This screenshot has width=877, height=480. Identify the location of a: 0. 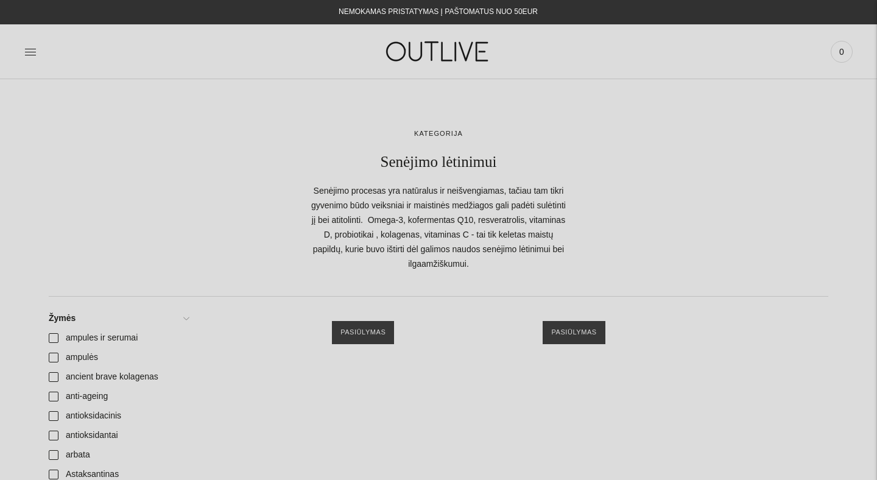
(841, 52).